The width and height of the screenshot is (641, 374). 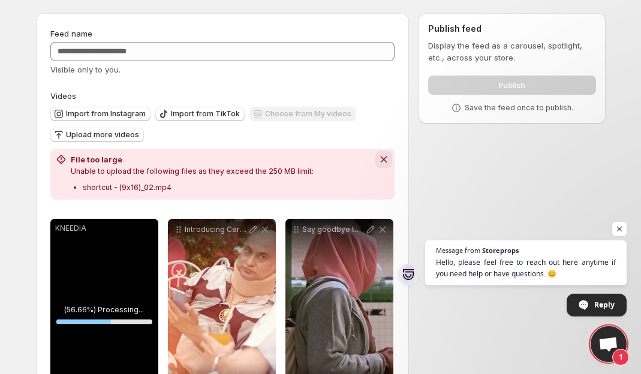 What do you see at coordinates (526, 268) in the screenshot?
I see `span: Hello, please feel free to reach out here anytime if you need help or have questions. 😊` at bounding box center [526, 268].